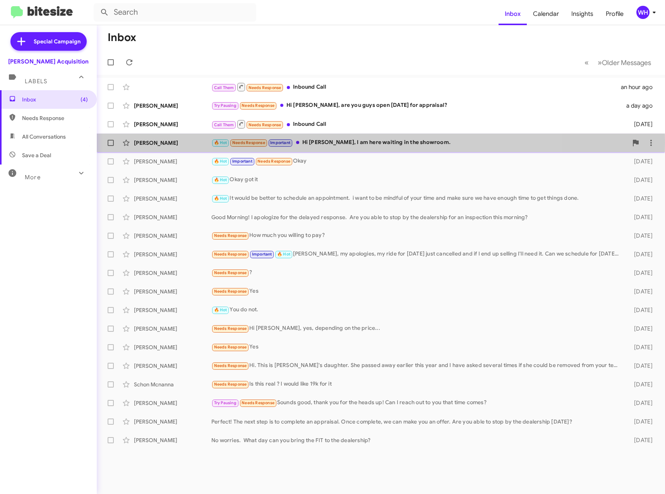  Describe the element at coordinates (624, 62) in the screenshot. I see `button: Next` at that location.